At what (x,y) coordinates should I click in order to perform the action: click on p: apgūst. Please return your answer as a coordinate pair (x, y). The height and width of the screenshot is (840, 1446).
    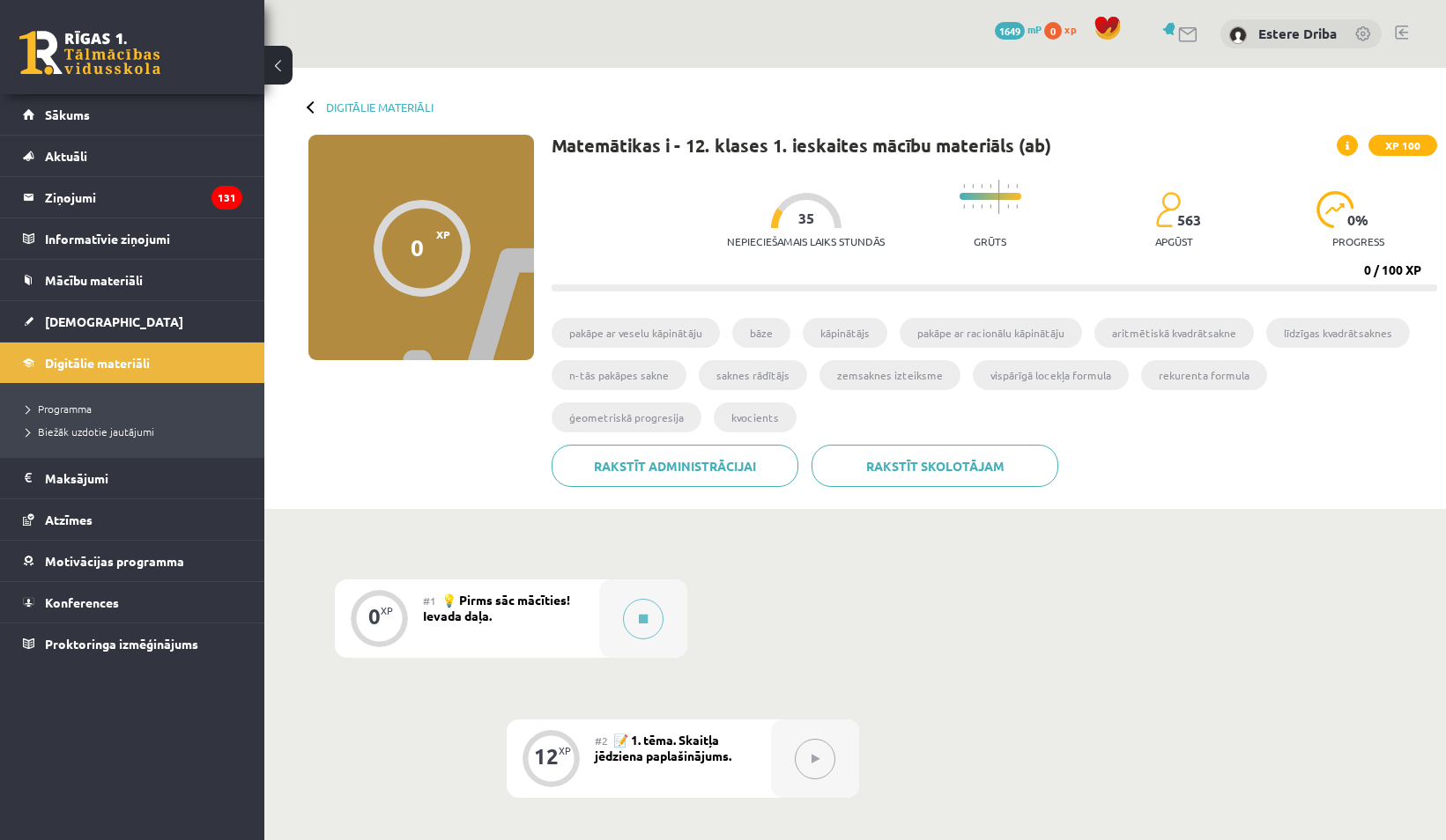
    Looking at the image, I should click on (1174, 241).